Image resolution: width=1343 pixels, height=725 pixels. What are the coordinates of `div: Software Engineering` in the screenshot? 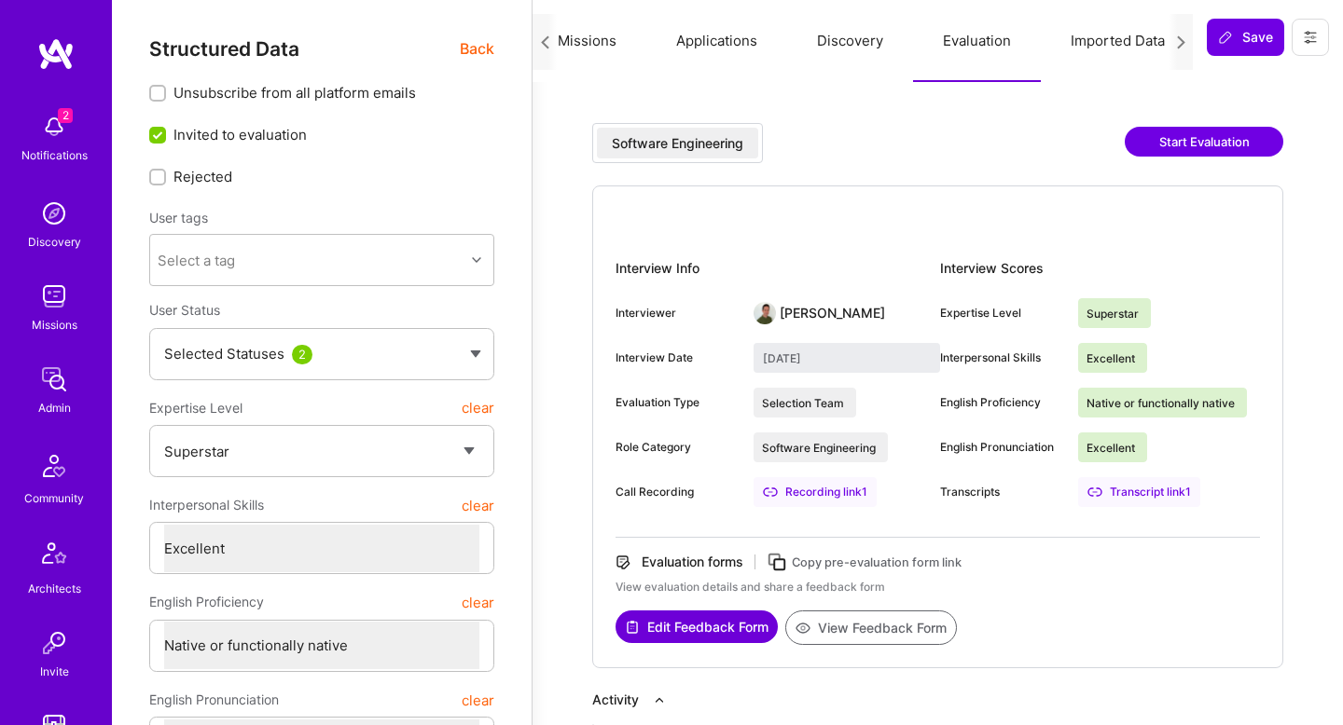 It's located at (677, 144).